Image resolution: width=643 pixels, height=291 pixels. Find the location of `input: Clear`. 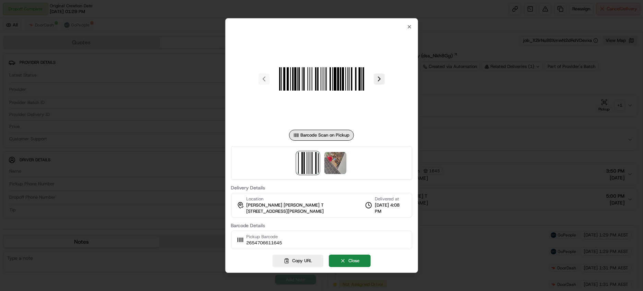

input: Clear is located at coordinates (66, 48).